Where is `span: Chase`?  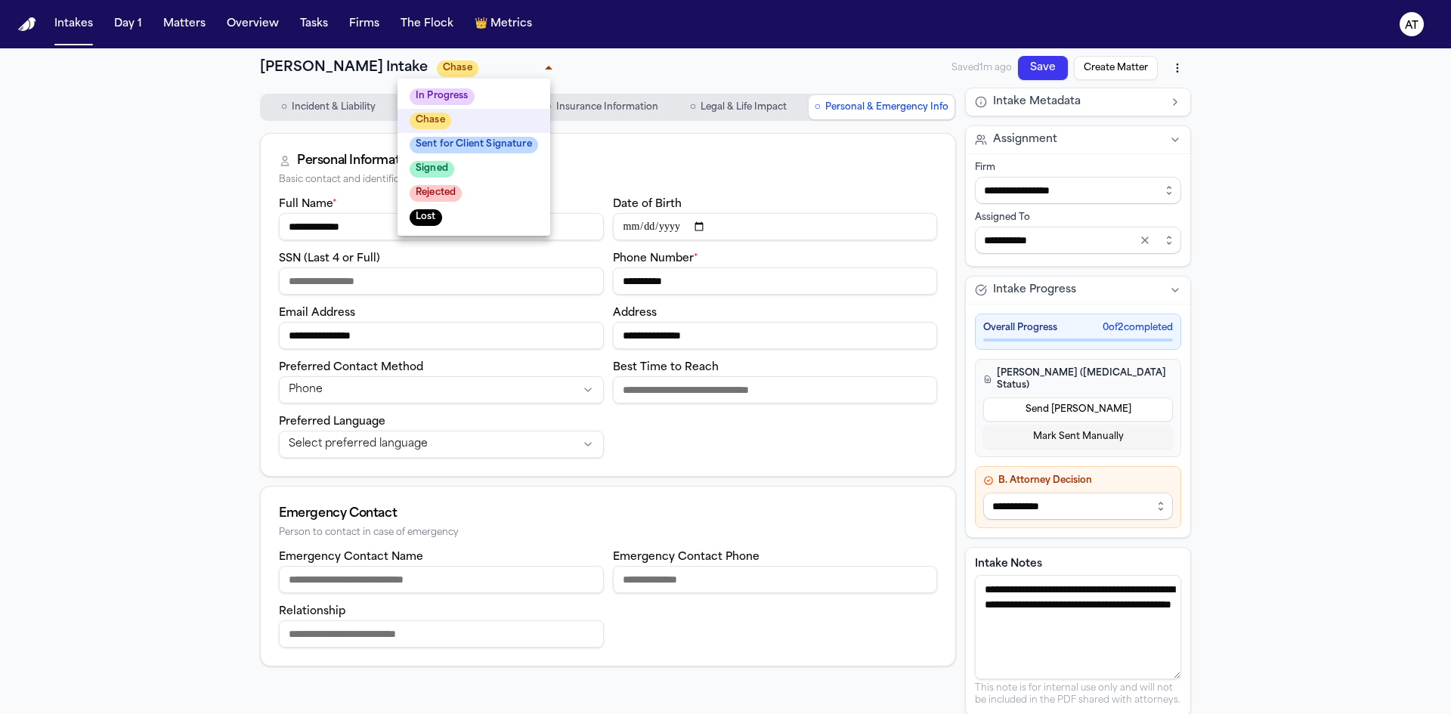 span: Chase is located at coordinates (430, 121).